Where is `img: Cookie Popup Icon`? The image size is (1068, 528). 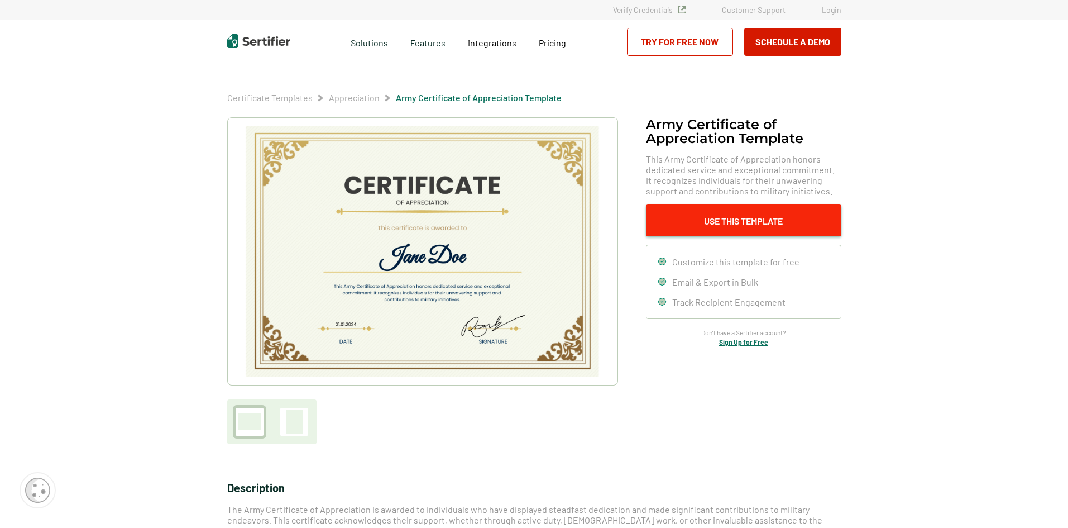
img: Cookie Popup Icon is located at coordinates (37, 490).